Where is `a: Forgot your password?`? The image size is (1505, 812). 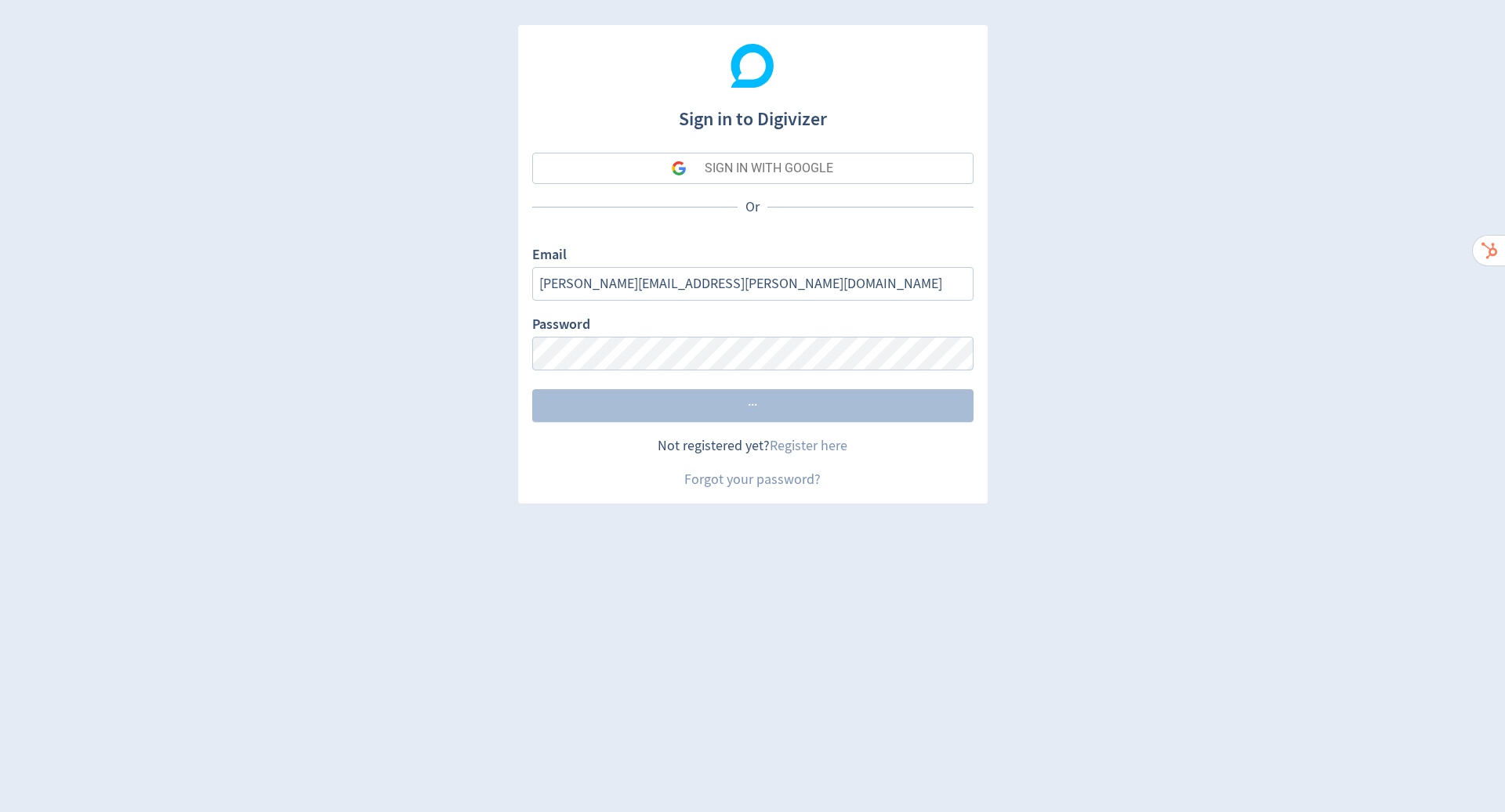
a: Forgot your password? is located at coordinates (752, 479).